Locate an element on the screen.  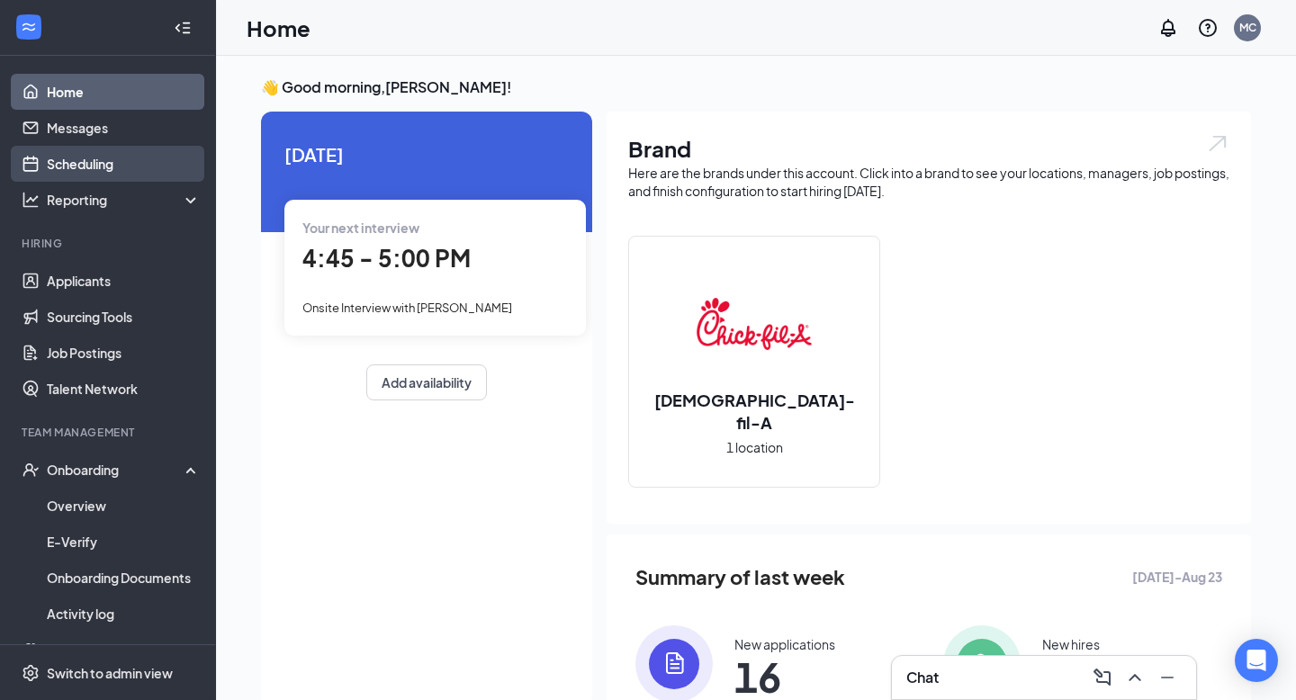
a: Team is located at coordinates (123, 650).